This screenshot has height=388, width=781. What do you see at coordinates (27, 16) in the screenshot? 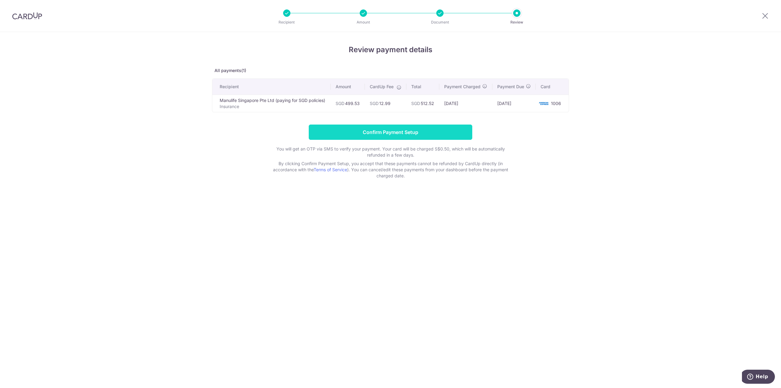
I see `img: CardUp` at bounding box center [27, 16].